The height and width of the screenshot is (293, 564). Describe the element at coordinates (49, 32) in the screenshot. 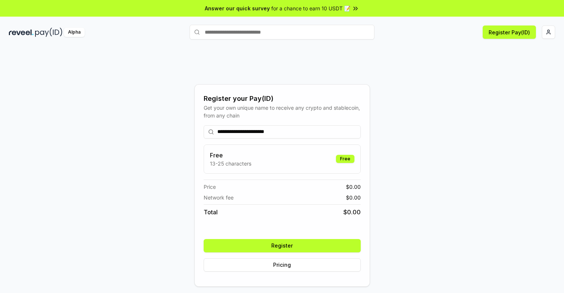

I see `img: pay_id` at that location.